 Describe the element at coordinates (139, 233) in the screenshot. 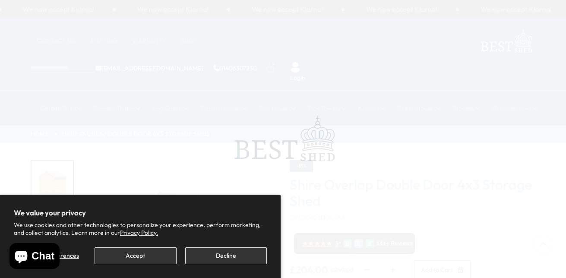

I see `a: Privacy Policy.` at that location.